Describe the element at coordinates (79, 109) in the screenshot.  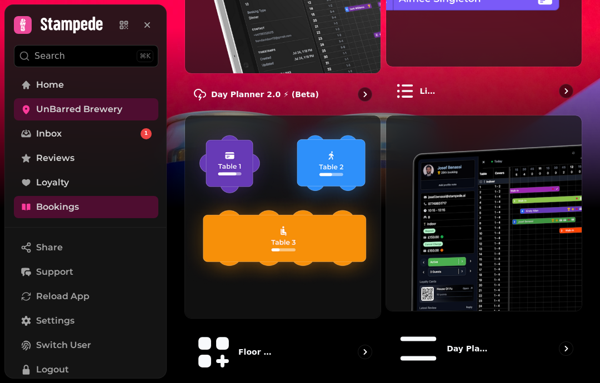
I see `span: UnBarred Brewery` at that location.